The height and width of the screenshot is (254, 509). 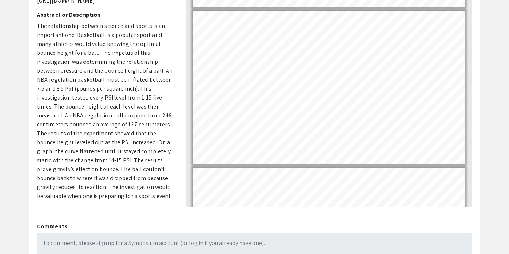 What do you see at coordinates (329, 87) in the screenshot?
I see `div: Page 6` at bounding box center [329, 87].